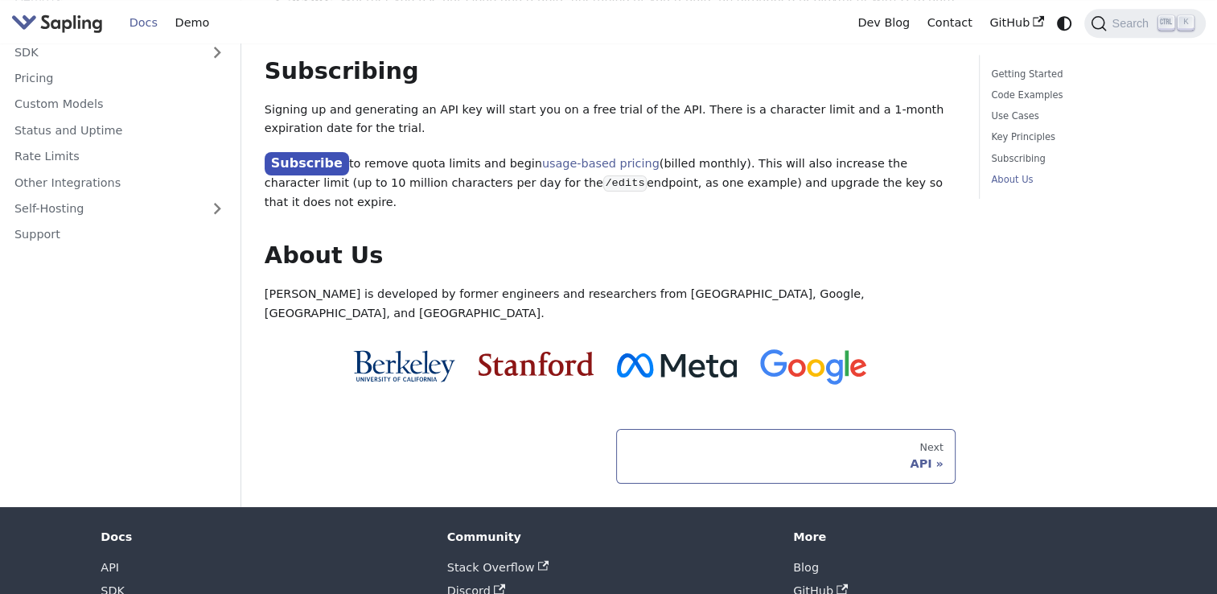  Describe the element at coordinates (119, 77) in the screenshot. I see `a: Pricing` at that location.